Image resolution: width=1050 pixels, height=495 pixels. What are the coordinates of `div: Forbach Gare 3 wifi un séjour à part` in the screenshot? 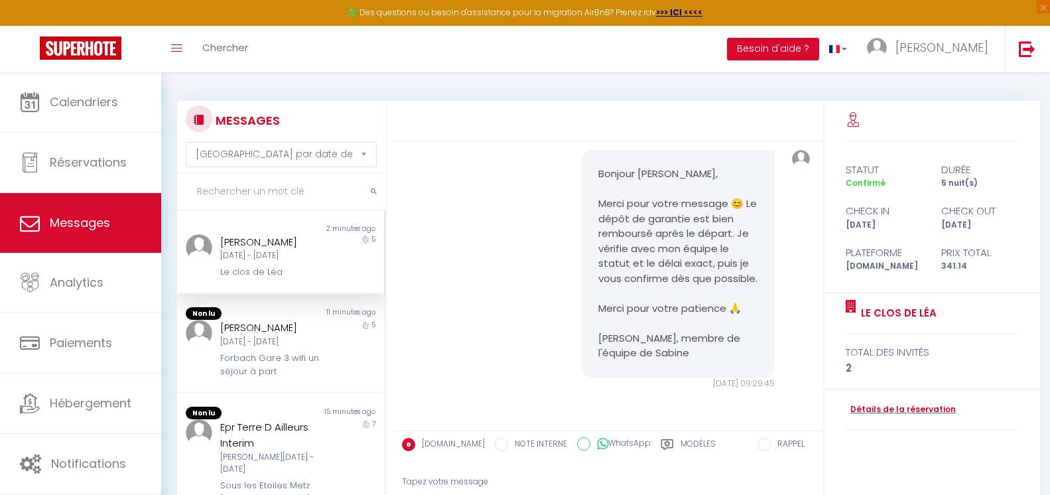 It's located at (272, 365).